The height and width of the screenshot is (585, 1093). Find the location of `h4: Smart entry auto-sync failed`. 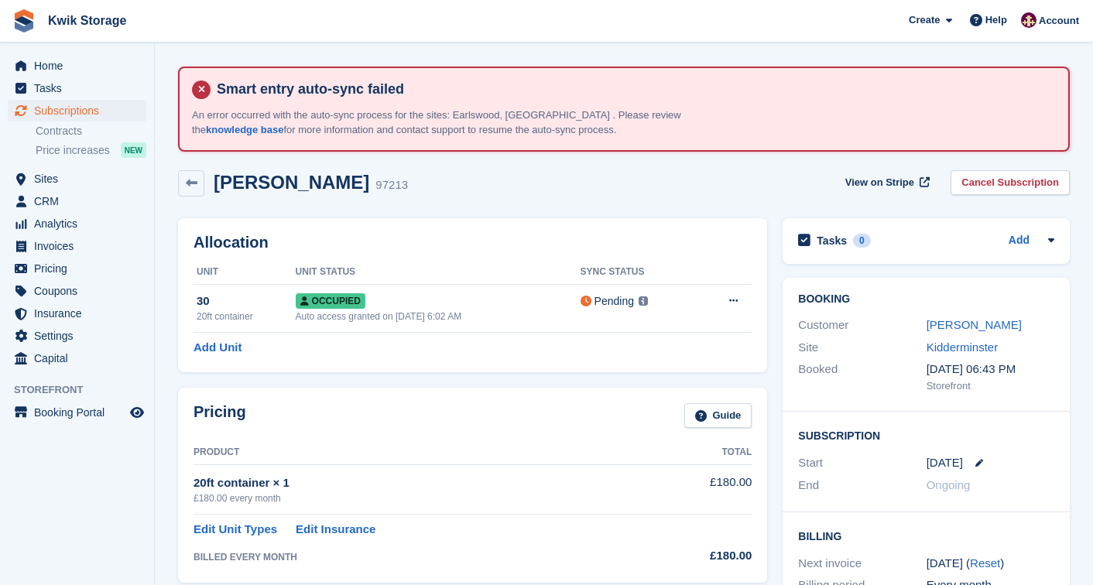

h4: Smart entry auto-sync failed is located at coordinates (633, 89).